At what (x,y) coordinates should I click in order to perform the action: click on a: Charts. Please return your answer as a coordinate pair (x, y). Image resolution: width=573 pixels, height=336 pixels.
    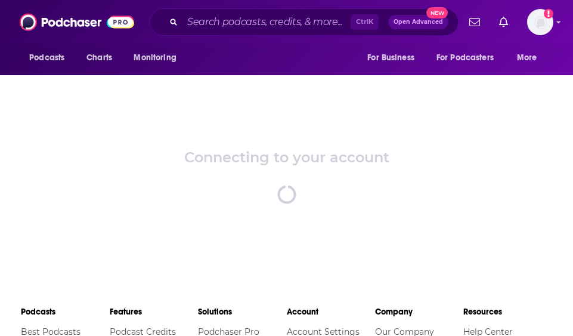
    Looking at the image, I should click on (99, 58).